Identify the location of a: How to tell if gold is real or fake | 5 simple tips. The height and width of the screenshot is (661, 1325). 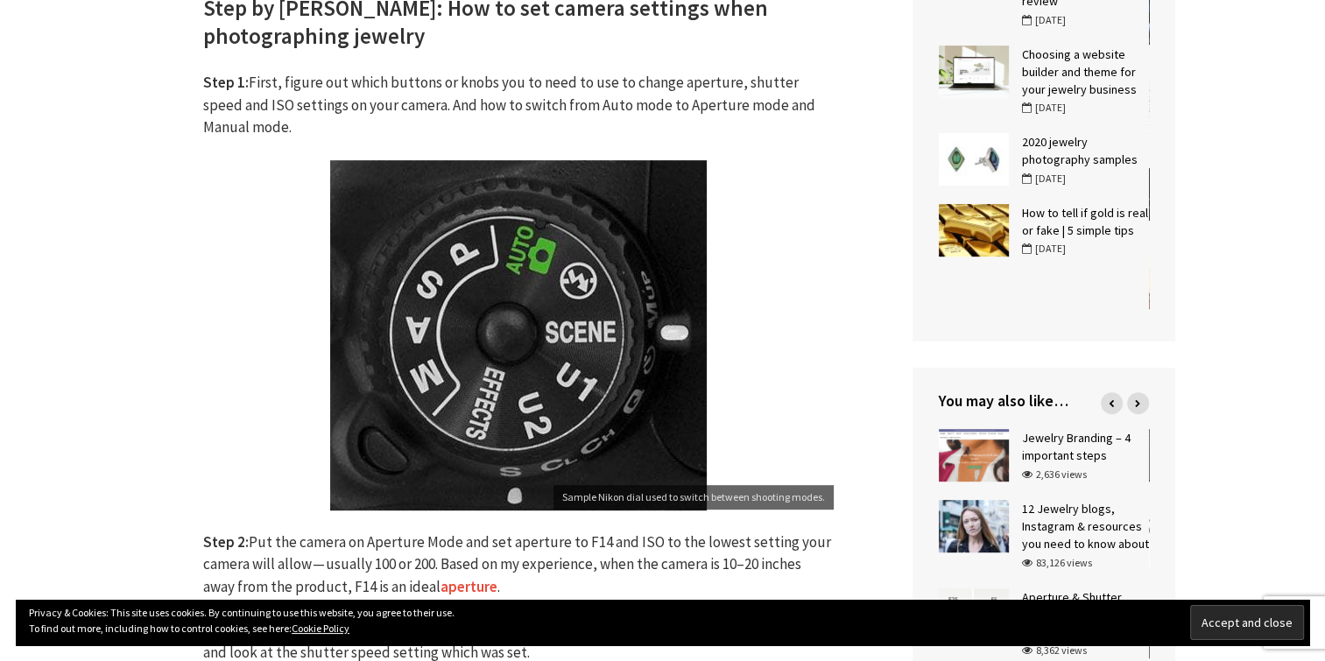
(1085, 222).